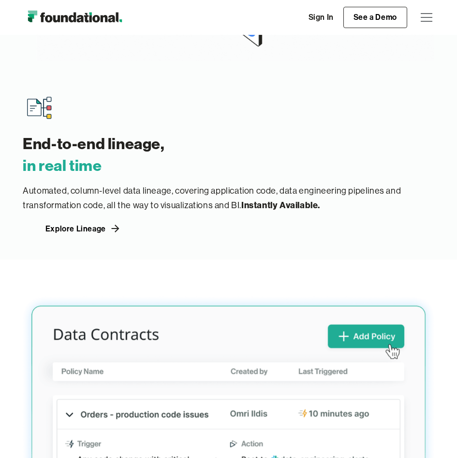 The width and height of the screenshot is (457, 458). I want to click on strong: Instantly Available., so click(281, 205).